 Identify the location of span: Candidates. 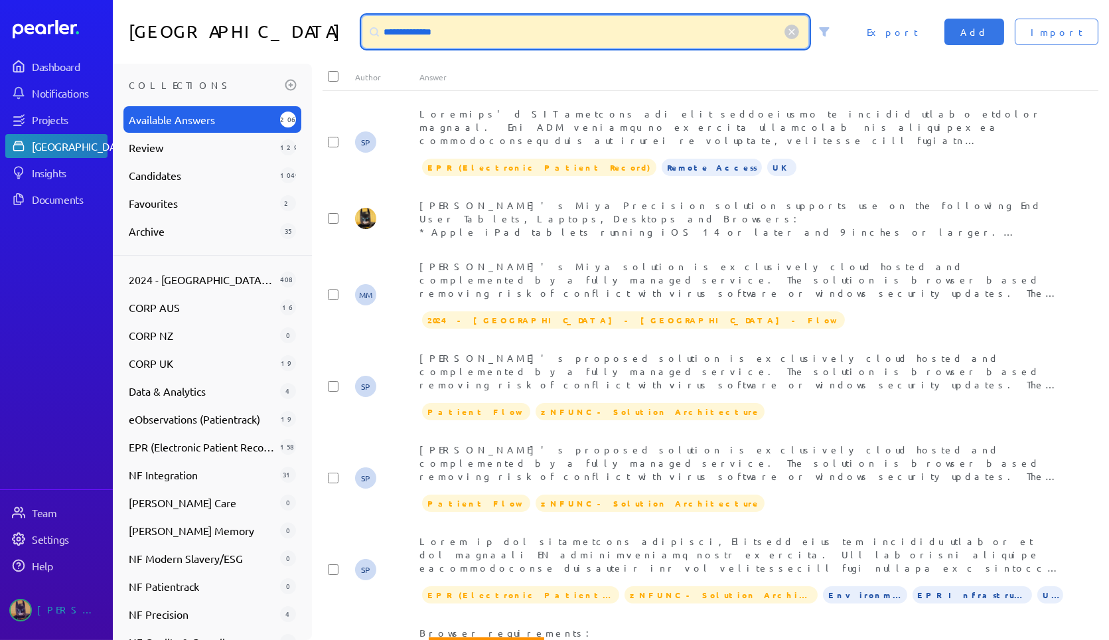
(202, 175).